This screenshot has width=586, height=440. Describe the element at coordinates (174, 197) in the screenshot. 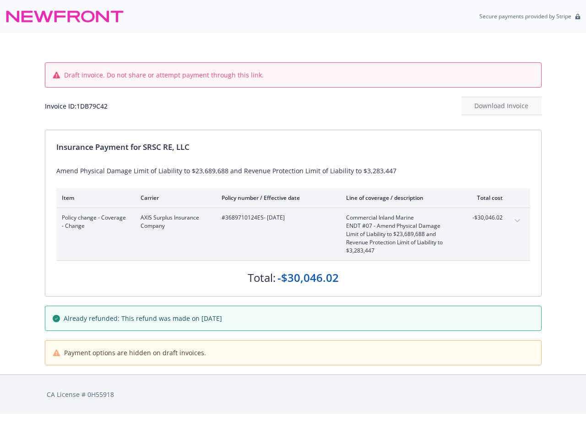

I see `div: Carrier` at that location.